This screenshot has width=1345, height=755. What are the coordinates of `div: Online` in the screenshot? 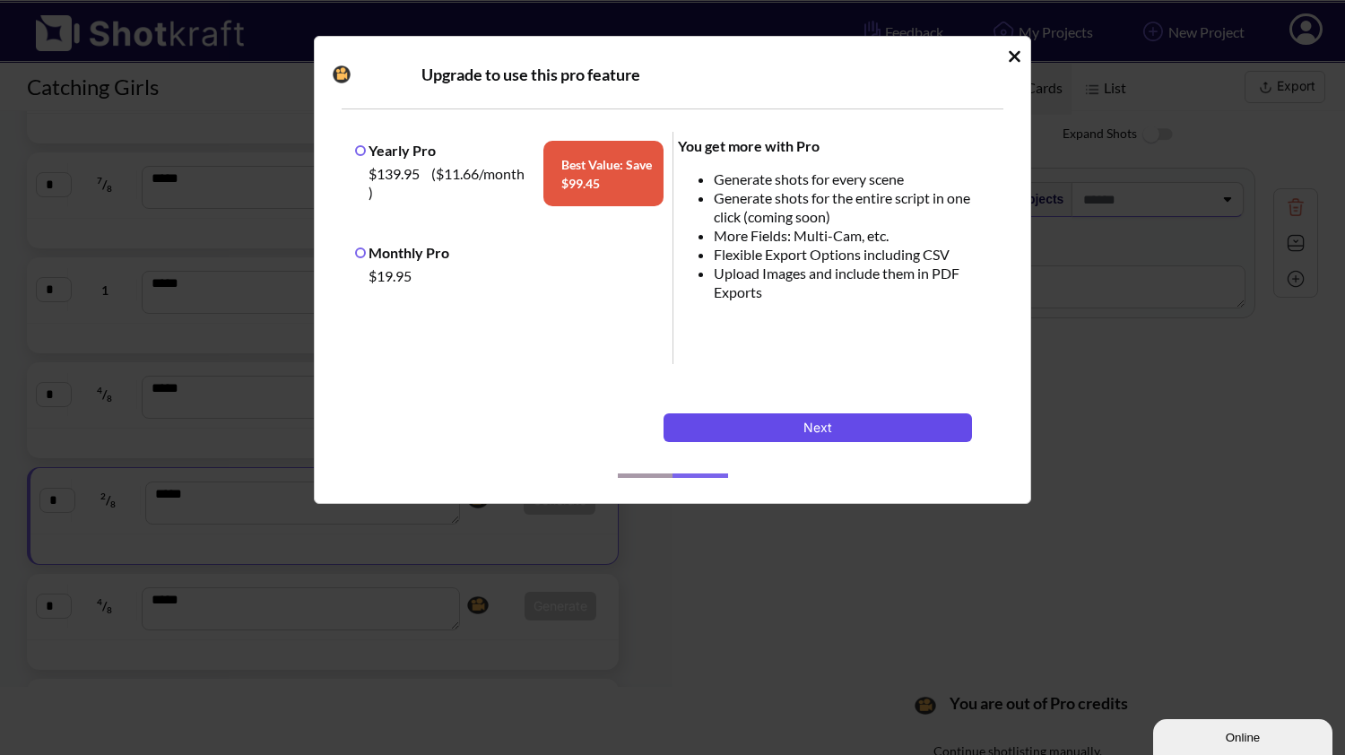 It's located at (90, 22).